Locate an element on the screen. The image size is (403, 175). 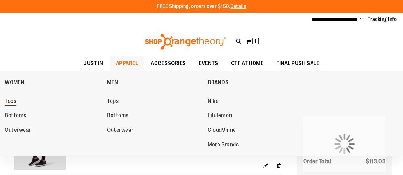
button: Account menu is located at coordinates (361, 19).